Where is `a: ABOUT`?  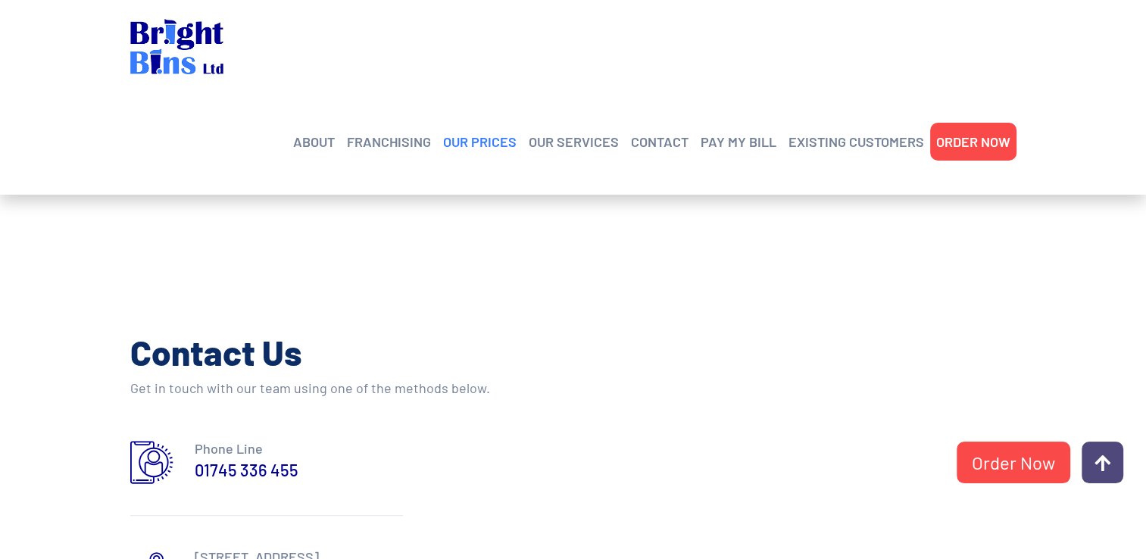 a: ABOUT is located at coordinates (314, 142).